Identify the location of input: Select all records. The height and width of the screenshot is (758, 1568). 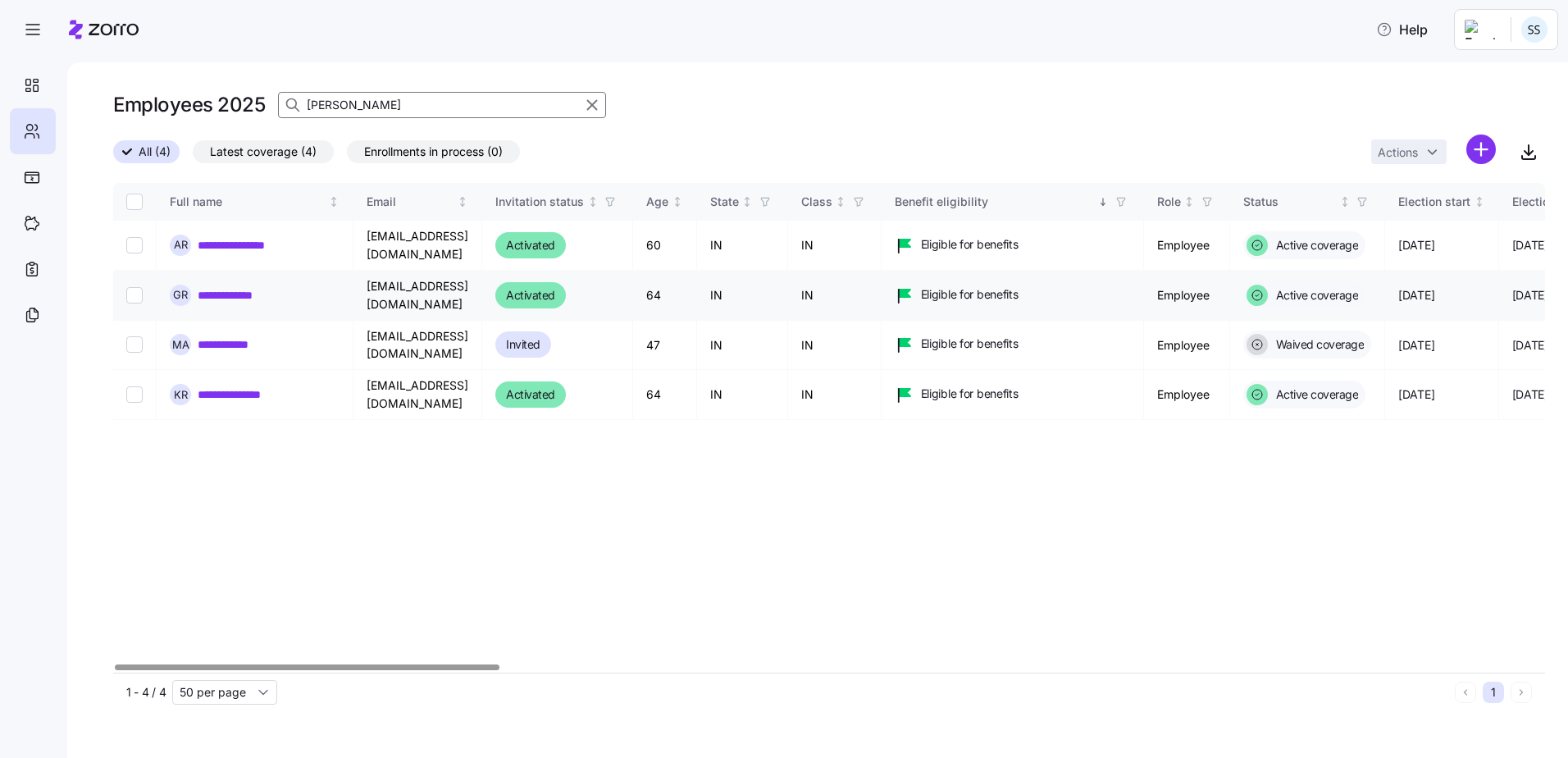
(134, 202).